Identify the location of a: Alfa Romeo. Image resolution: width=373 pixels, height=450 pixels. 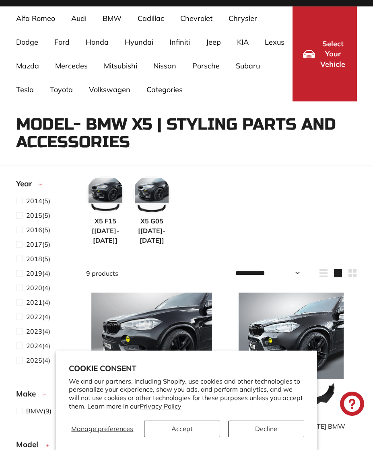
(35, 18).